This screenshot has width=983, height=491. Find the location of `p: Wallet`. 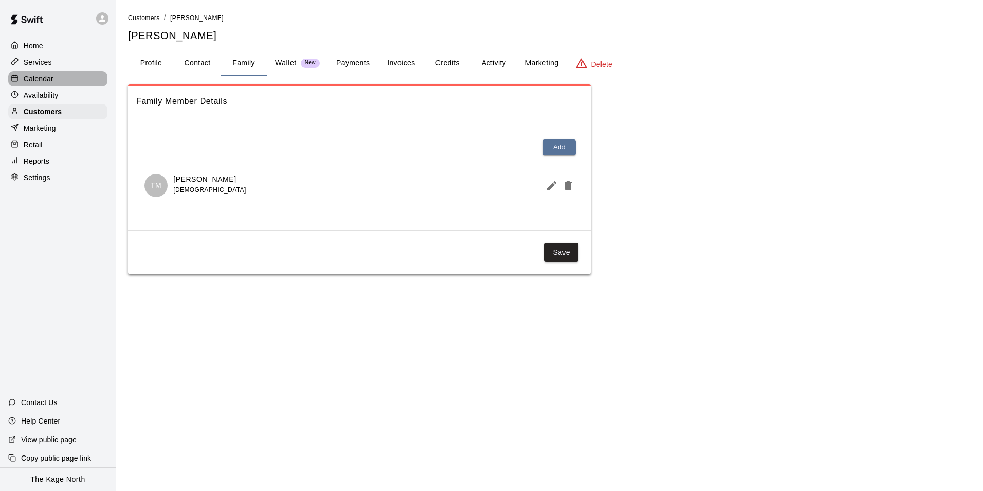

p: Wallet is located at coordinates (286, 63).